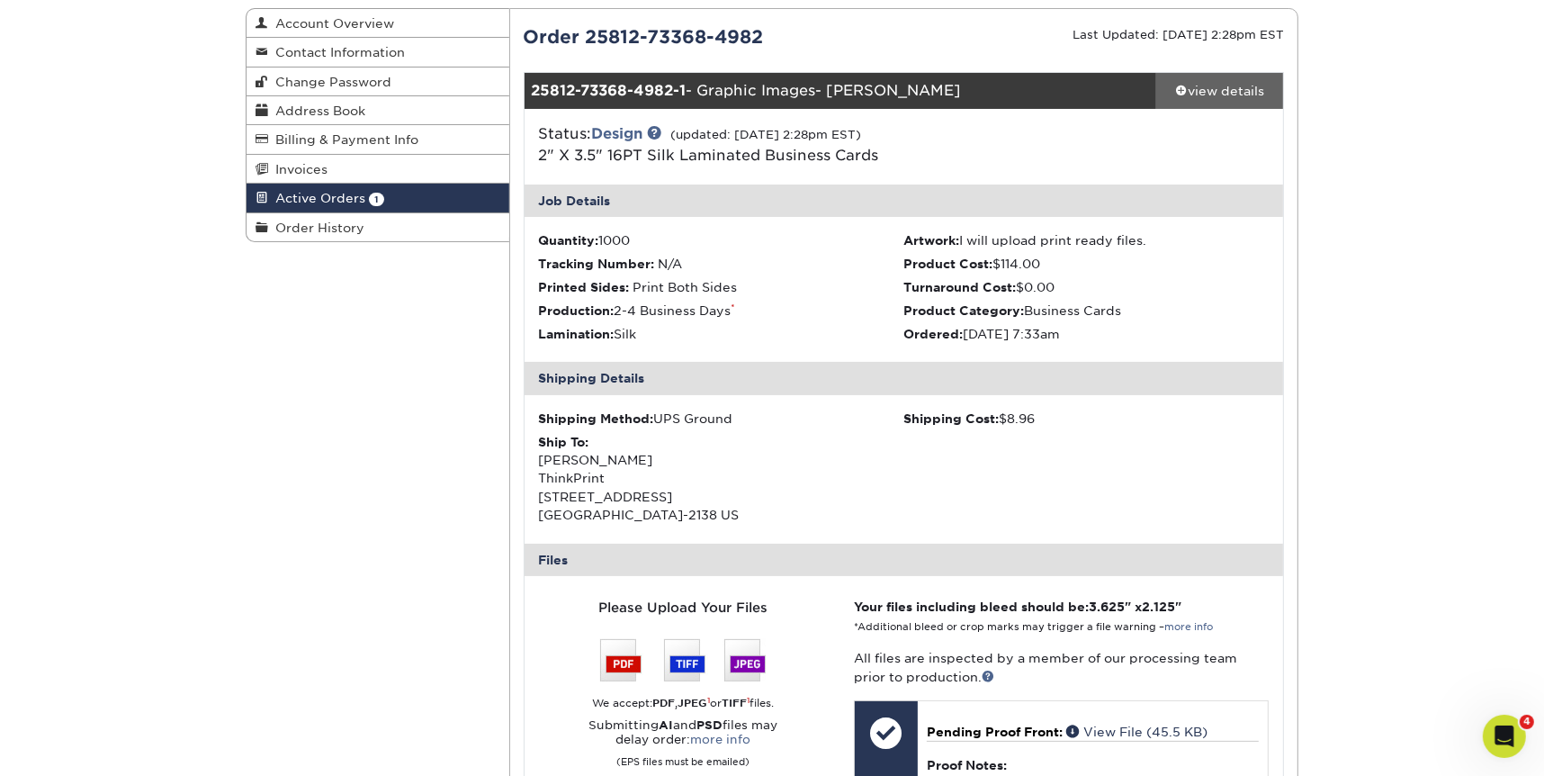  Describe the element at coordinates (951, 418) in the screenshot. I see `strong: Shipping Cost:` at that location.